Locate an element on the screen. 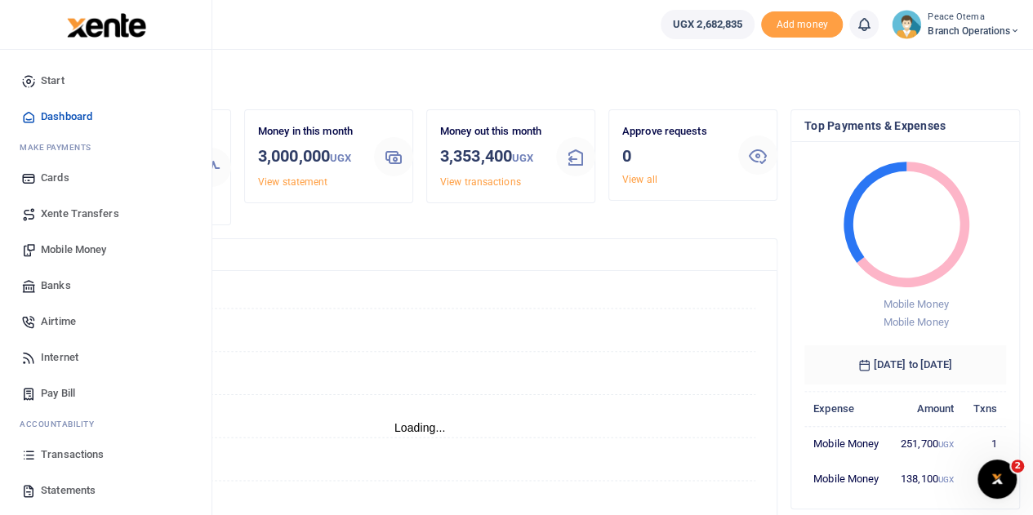 Image resolution: width=1033 pixels, height=515 pixels. li: Toup your wallet is located at coordinates (802, 24).